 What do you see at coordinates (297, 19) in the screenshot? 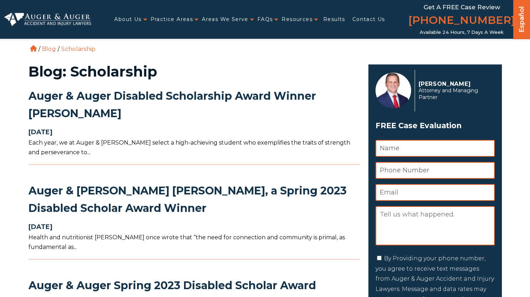
I see `a: Resources` at bounding box center [297, 19].